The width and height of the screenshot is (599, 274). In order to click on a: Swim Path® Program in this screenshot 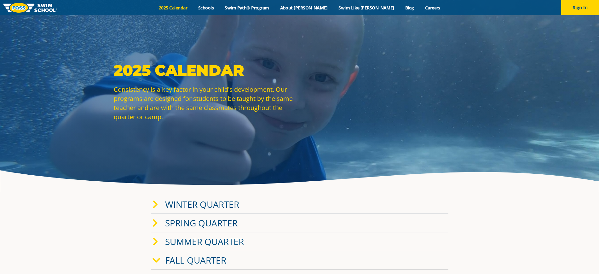, I will do `click(247, 8)`.